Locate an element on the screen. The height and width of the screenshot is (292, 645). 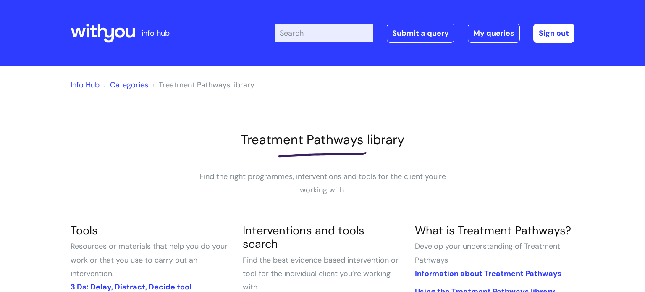
a: Info Hub is located at coordinates (85, 85).